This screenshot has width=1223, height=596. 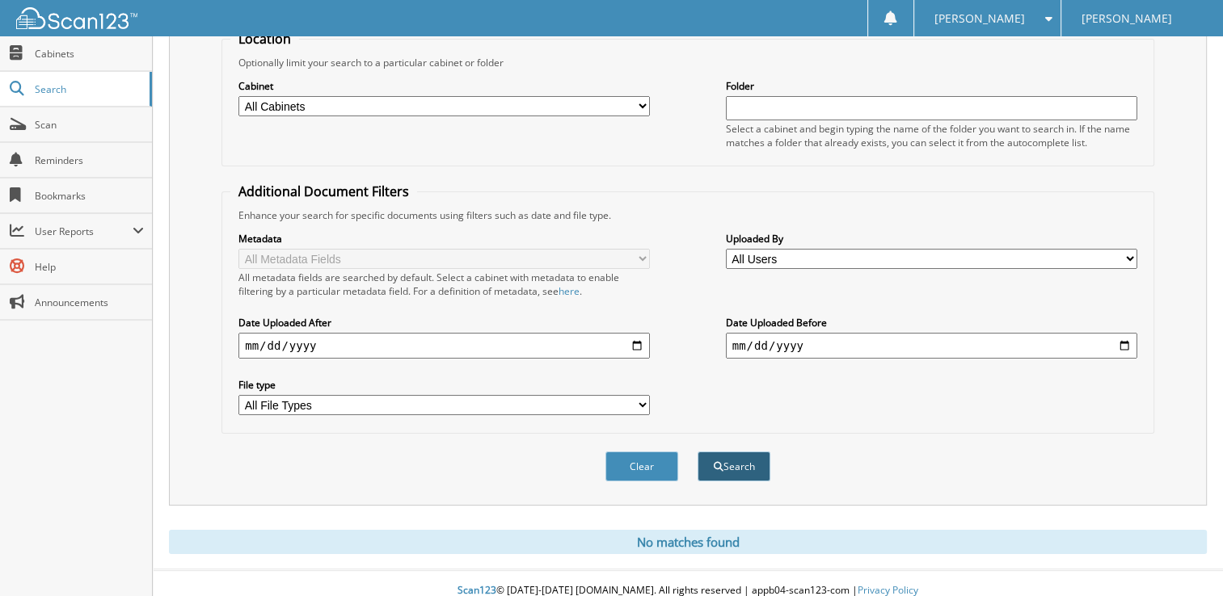 I want to click on span: Reminders, so click(x=89, y=160).